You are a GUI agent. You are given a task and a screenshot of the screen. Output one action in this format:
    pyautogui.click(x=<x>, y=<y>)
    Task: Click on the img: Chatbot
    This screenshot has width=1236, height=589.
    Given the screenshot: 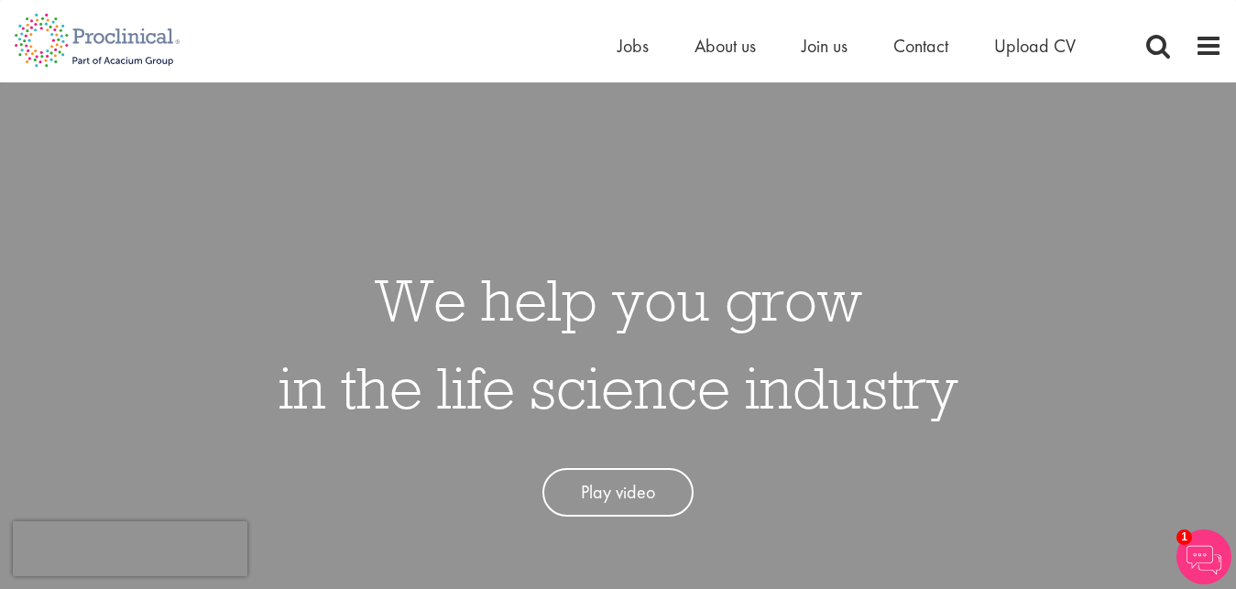 What is the action you would take?
    pyautogui.click(x=1204, y=557)
    